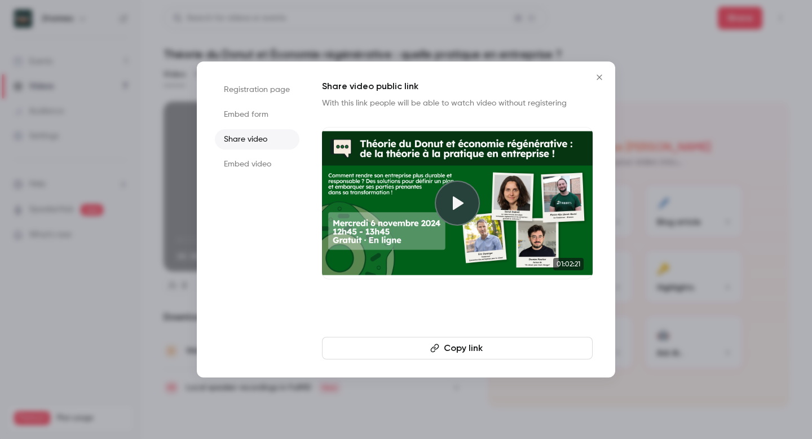  What do you see at coordinates (599, 77) in the screenshot?
I see `button: Close` at bounding box center [599, 77].